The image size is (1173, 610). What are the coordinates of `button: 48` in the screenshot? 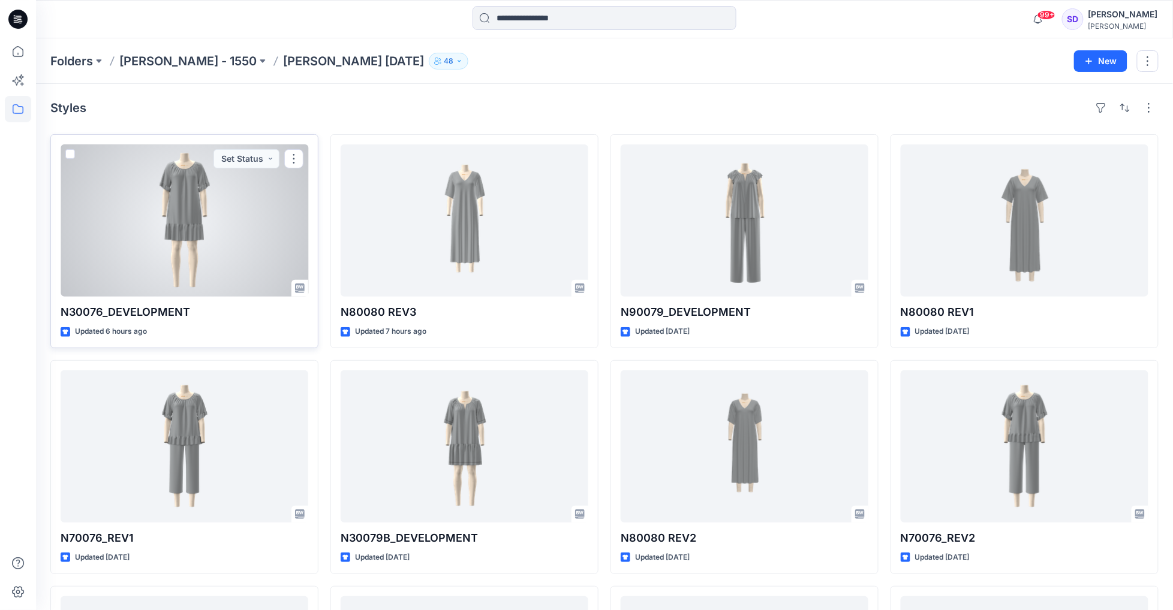 It's located at (449, 61).